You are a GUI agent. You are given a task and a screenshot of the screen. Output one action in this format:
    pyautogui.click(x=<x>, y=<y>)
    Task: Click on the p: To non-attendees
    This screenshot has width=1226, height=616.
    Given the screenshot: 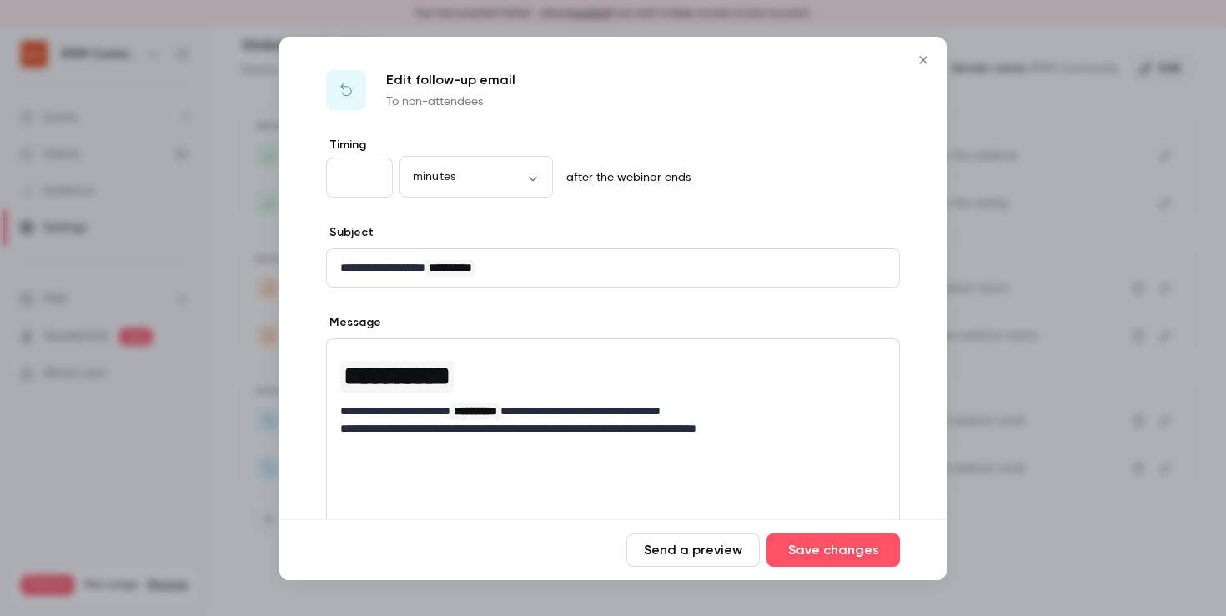 What is the action you would take?
    pyautogui.click(x=450, y=102)
    